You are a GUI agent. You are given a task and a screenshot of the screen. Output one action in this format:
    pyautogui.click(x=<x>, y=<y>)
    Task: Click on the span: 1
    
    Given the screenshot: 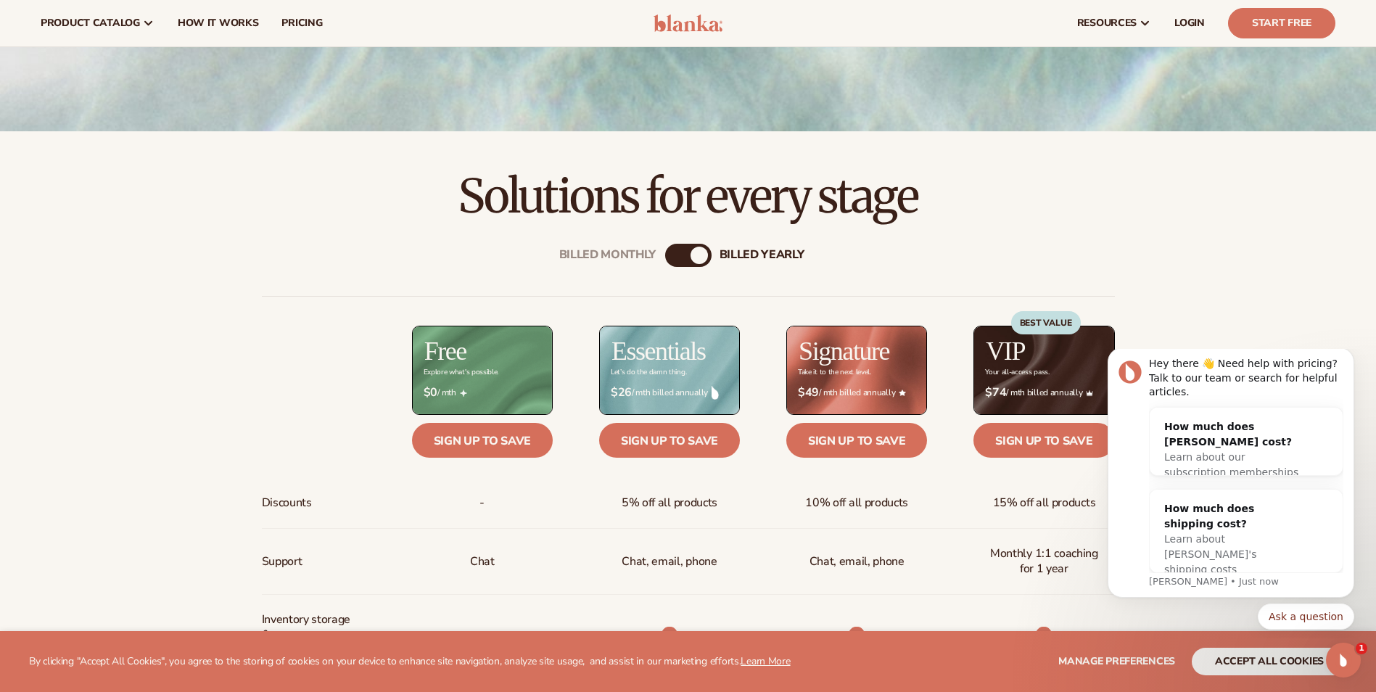 What is the action you would take?
    pyautogui.click(x=1361, y=648)
    